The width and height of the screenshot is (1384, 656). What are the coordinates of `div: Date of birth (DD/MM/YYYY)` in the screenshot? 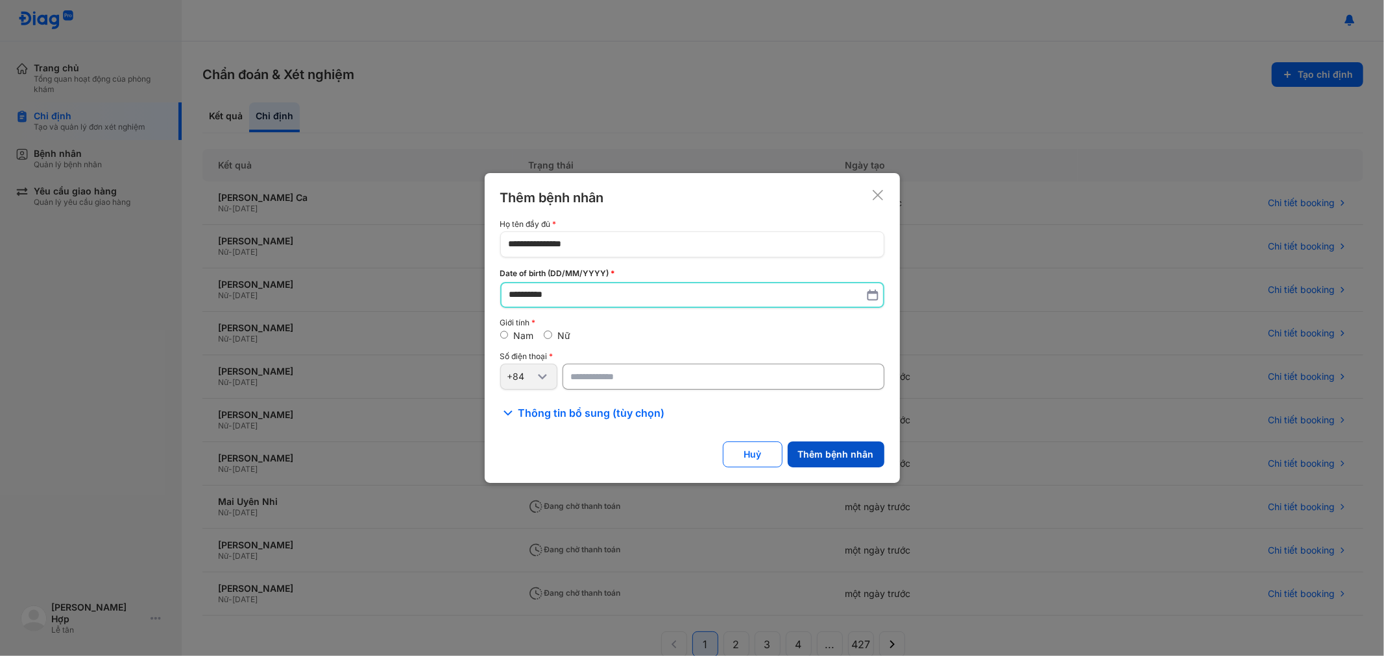 It's located at (692, 274).